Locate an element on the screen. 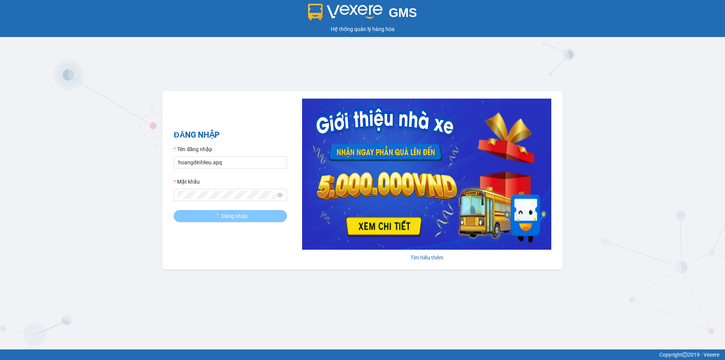 The image size is (725, 360). a: GMS is located at coordinates (362, 14).